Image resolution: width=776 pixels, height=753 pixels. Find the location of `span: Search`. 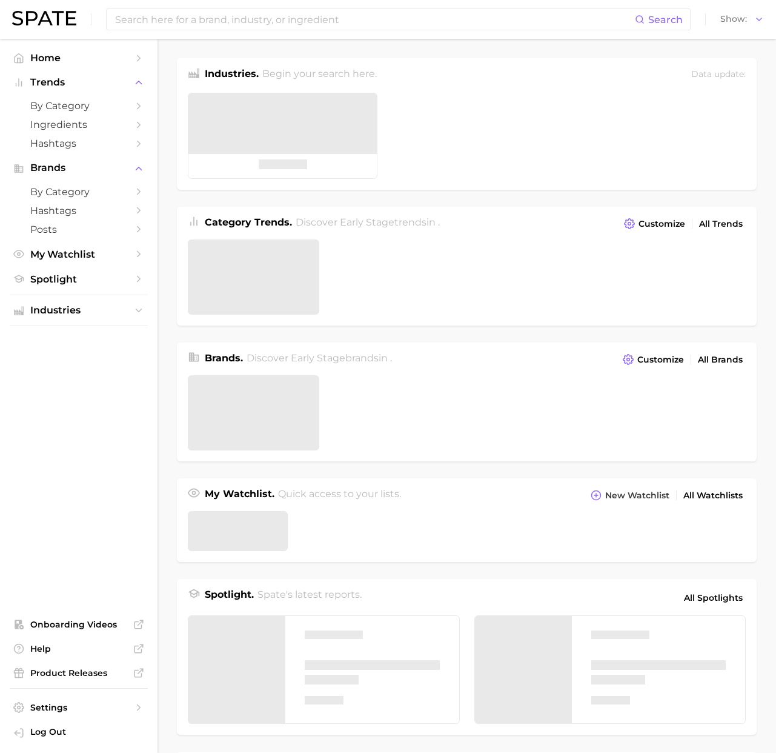

span: Search is located at coordinates (665, 19).